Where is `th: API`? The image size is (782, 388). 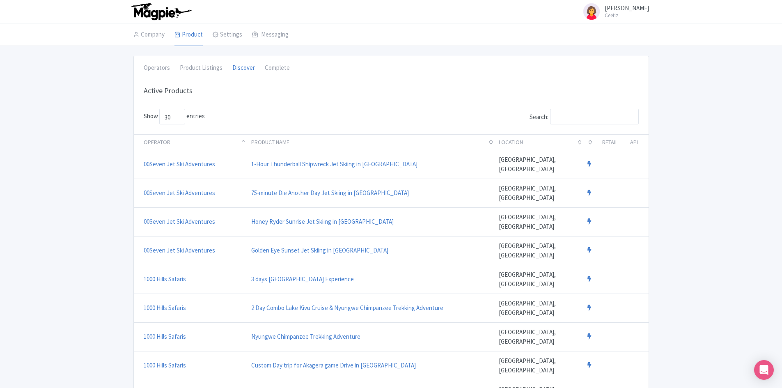 th: API is located at coordinates (638, 142).